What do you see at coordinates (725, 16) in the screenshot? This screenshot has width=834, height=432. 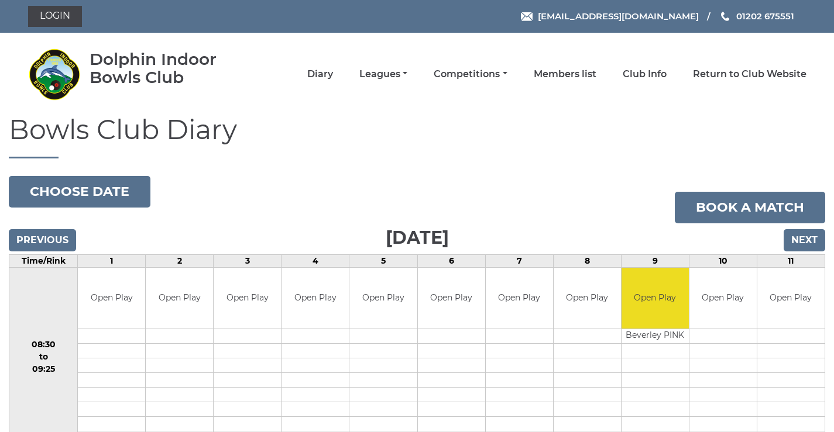 I see `img: Phone us` at bounding box center [725, 16].